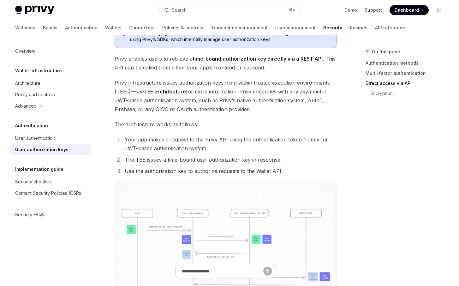  Describe the element at coordinates (409, 10) in the screenshot. I see `a: Dashboard` at that location.